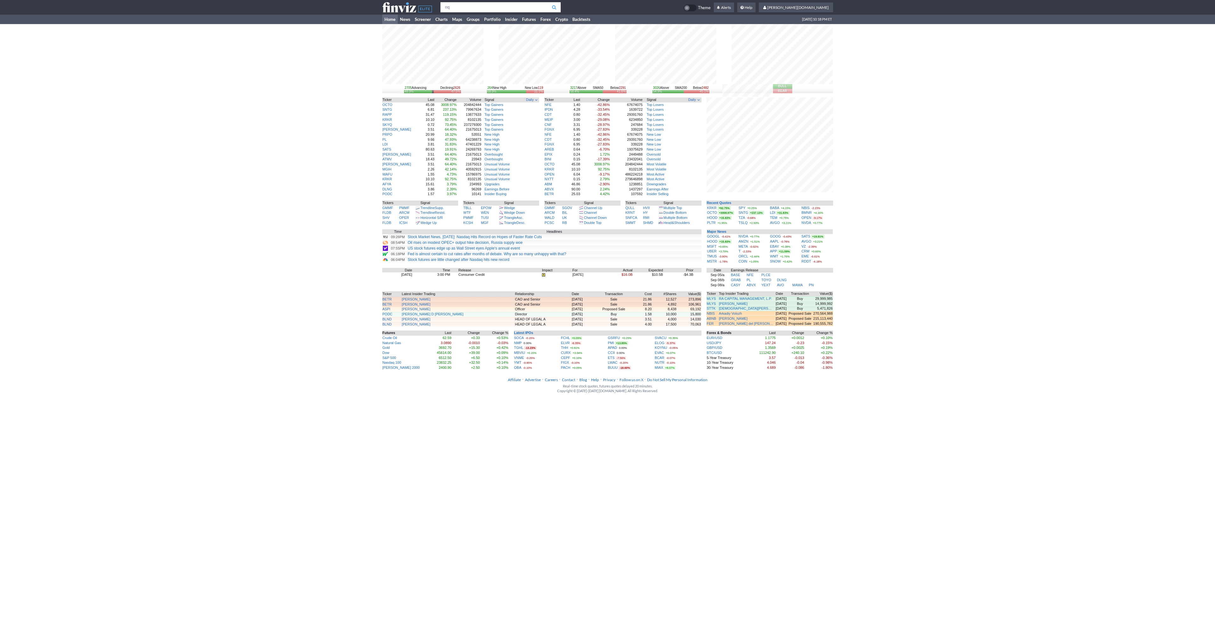 The image size is (1215, 637). Describe the element at coordinates (736, 275) in the screenshot. I see `a: BASE` at that location.